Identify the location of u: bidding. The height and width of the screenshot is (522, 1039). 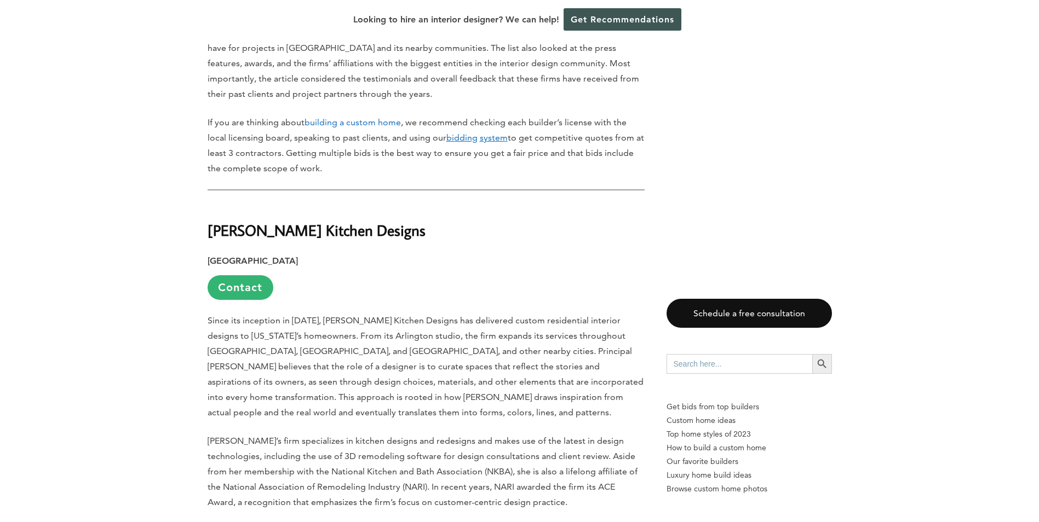
(462, 137).